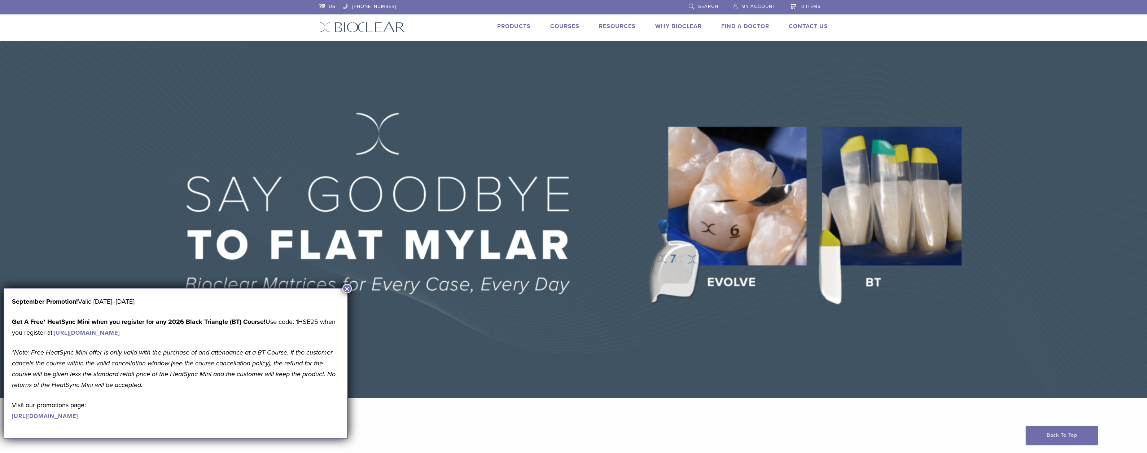 The height and width of the screenshot is (453, 1147). What do you see at coordinates (811, 6) in the screenshot?
I see `span: 0 items` at bounding box center [811, 6].